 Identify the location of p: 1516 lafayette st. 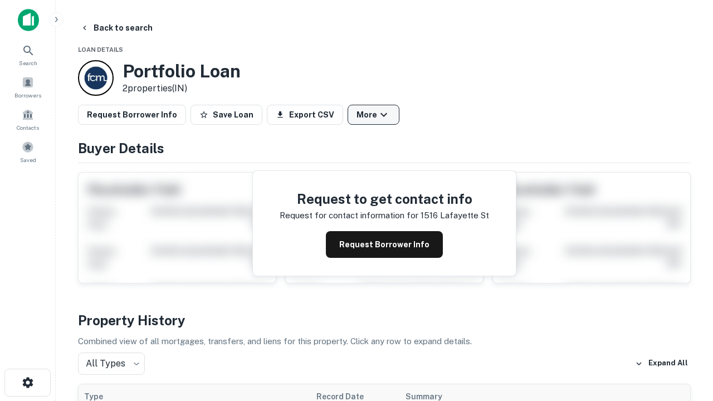
(454, 215).